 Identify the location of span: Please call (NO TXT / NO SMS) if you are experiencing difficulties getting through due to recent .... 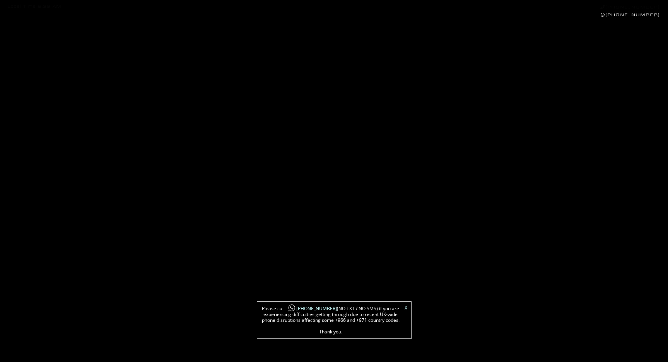
(330, 320).